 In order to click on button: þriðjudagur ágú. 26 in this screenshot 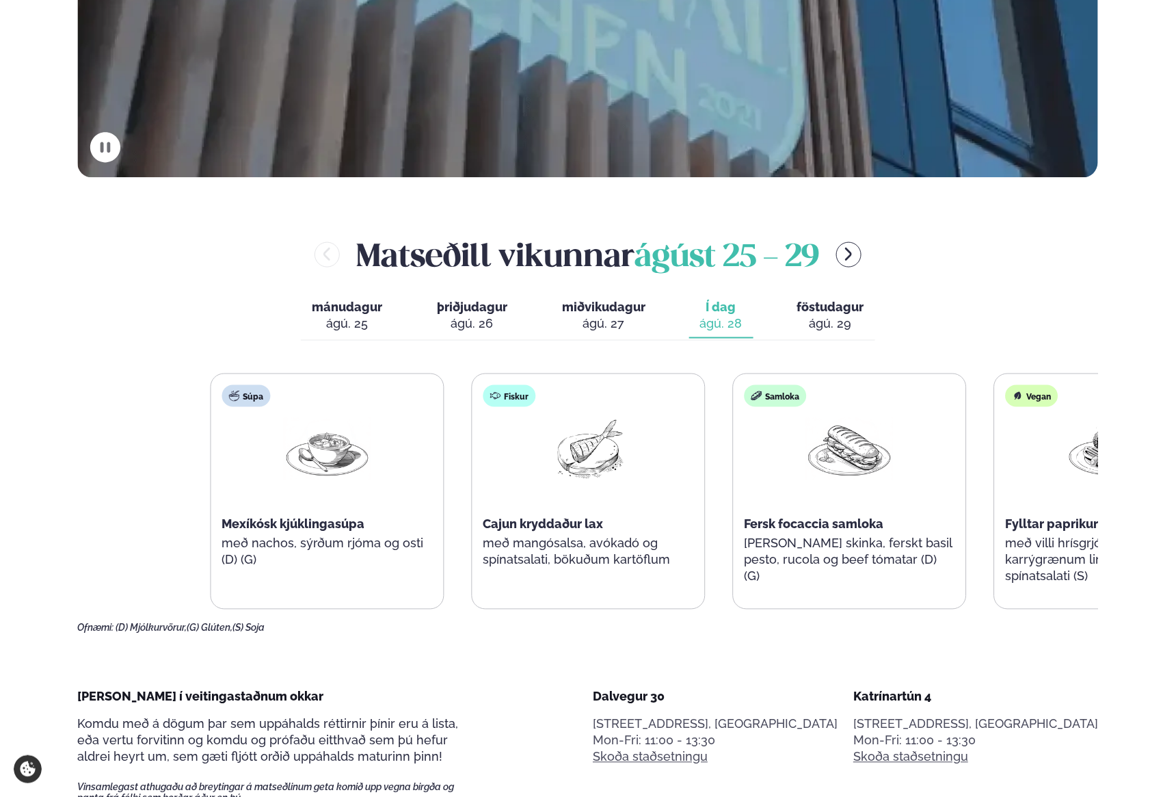, I will do `click(472, 316)`.